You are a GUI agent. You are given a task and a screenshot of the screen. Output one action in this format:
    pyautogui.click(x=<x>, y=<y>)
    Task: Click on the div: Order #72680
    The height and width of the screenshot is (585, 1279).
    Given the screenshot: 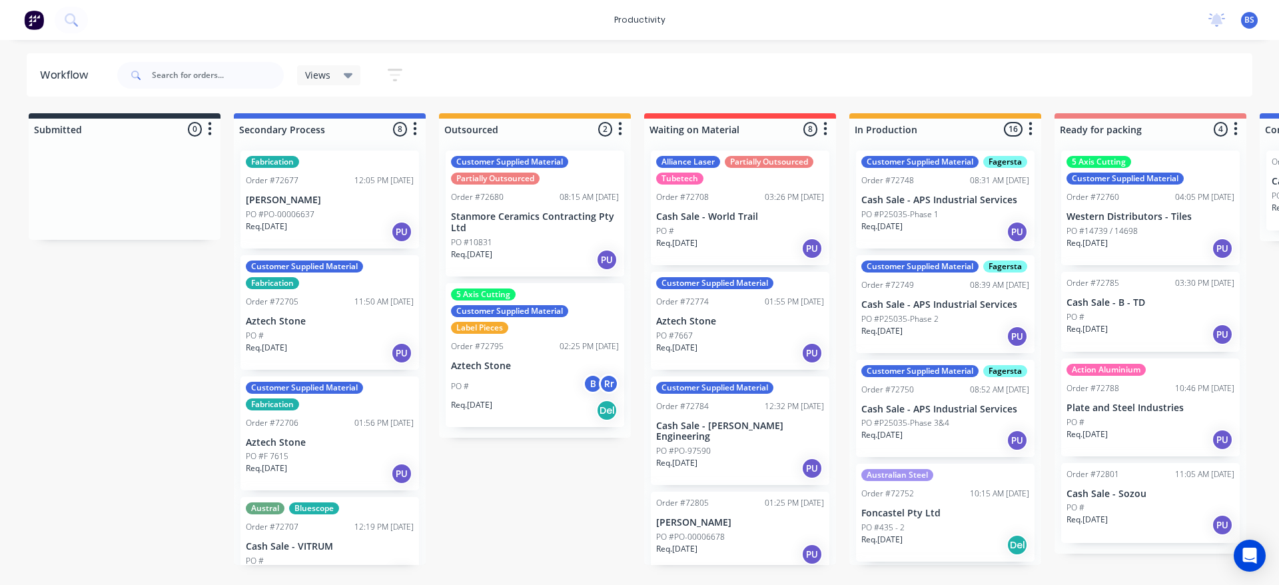 What is the action you would take?
    pyautogui.click(x=477, y=197)
    